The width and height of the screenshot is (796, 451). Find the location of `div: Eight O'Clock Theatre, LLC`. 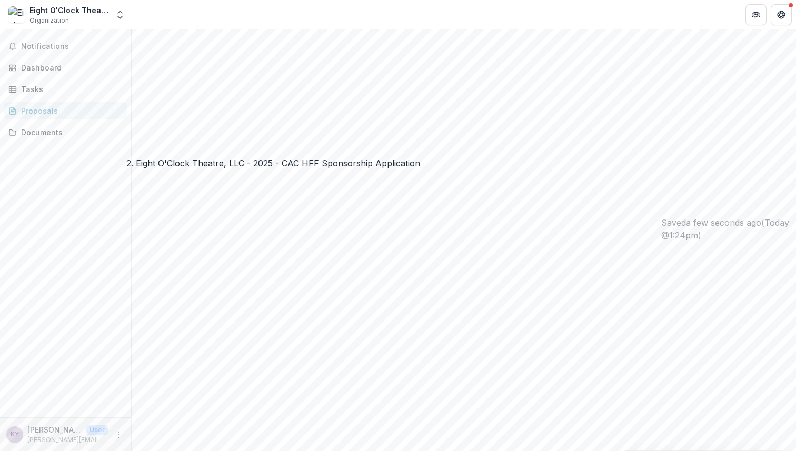

div: Eight O'Clock Theatre, LLC is located at coordinates (69, 10).